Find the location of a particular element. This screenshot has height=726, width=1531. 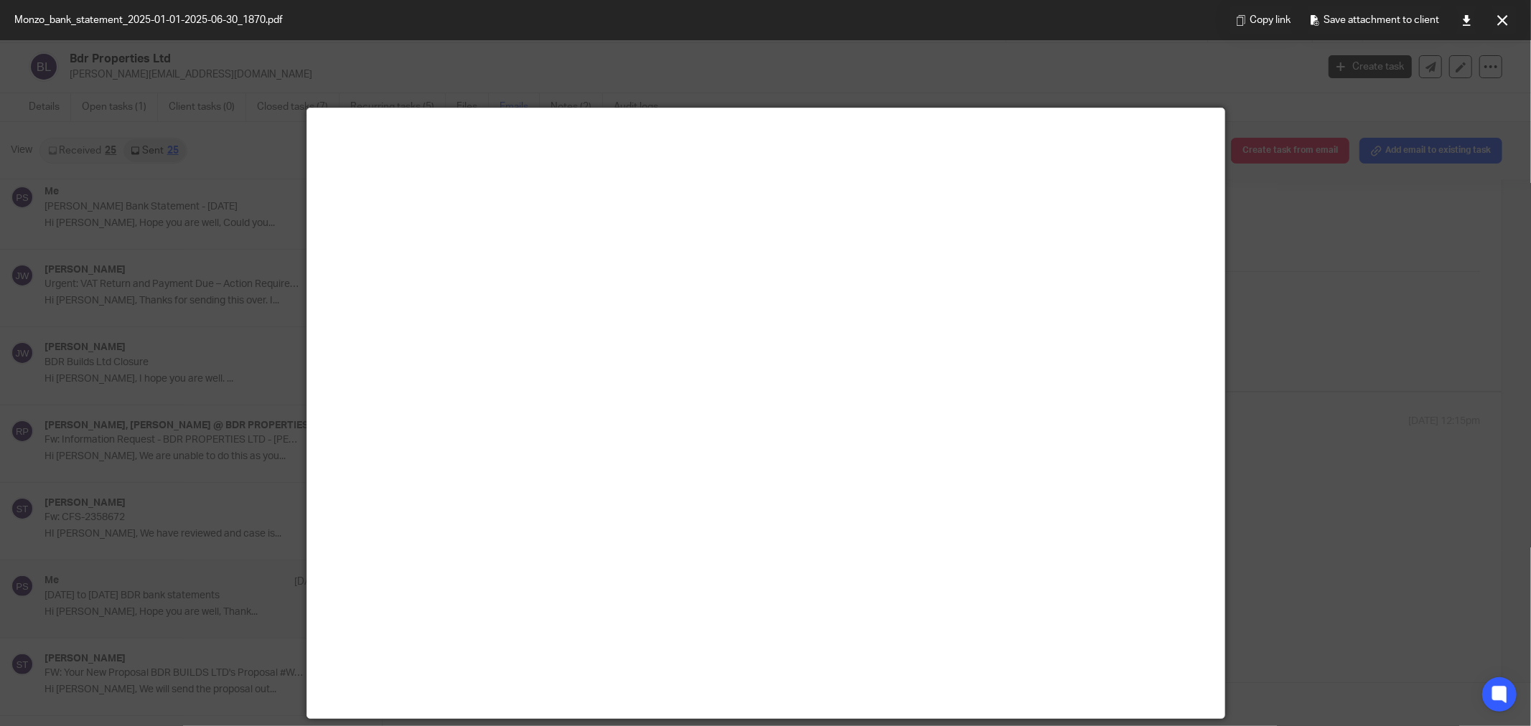

span: Save attachment to client is located at coordinates (1381, 20).